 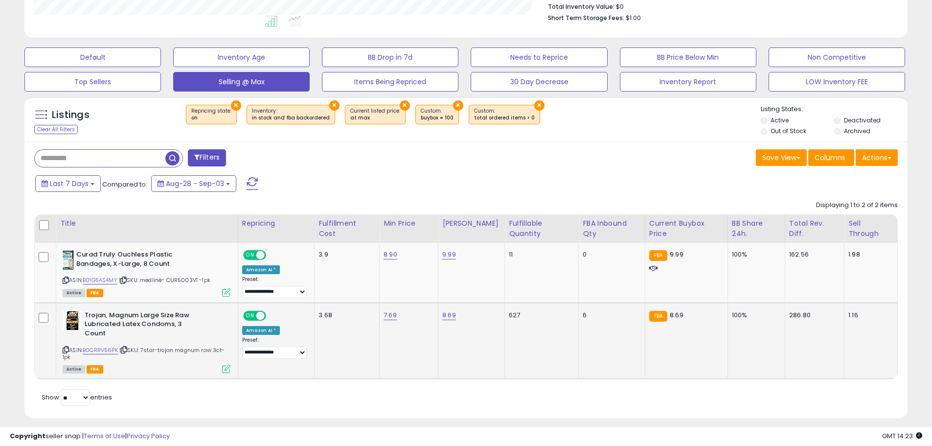 What do you see at coordinates (125, 184) in the screenshot?
I see `span: Compared to:` at bounding box center [125, 184].